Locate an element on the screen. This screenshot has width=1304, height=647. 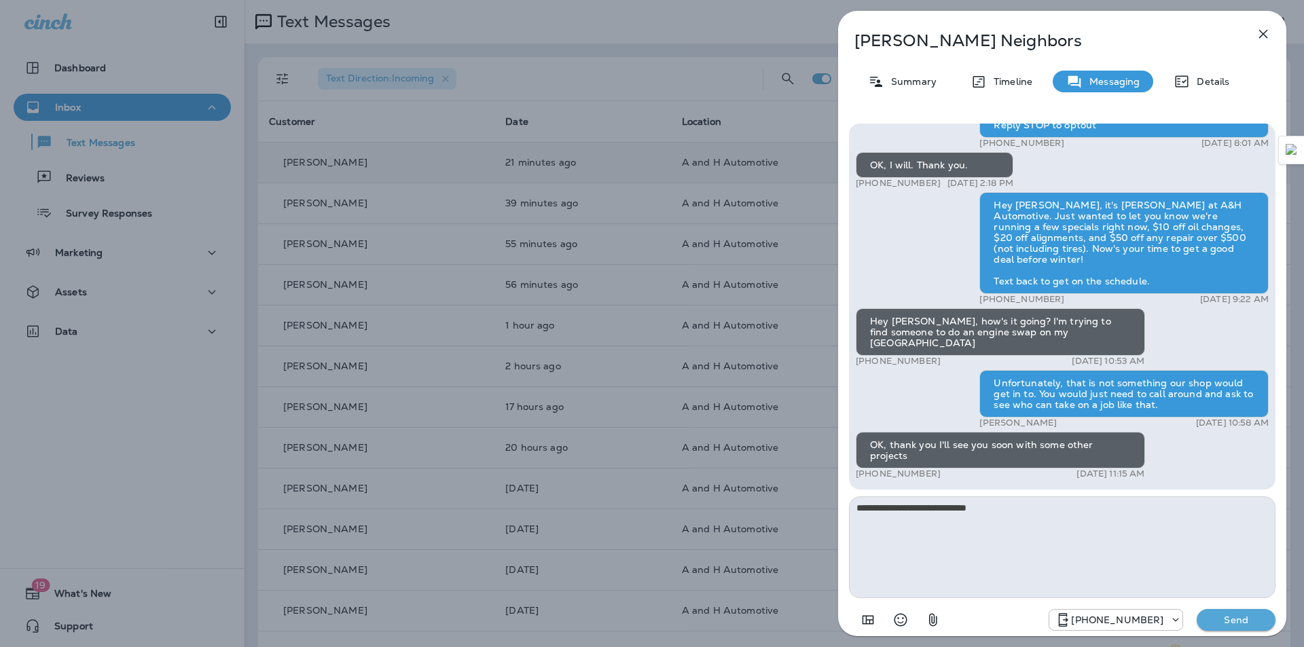
p: Send is located at coordinates (1236, 620).